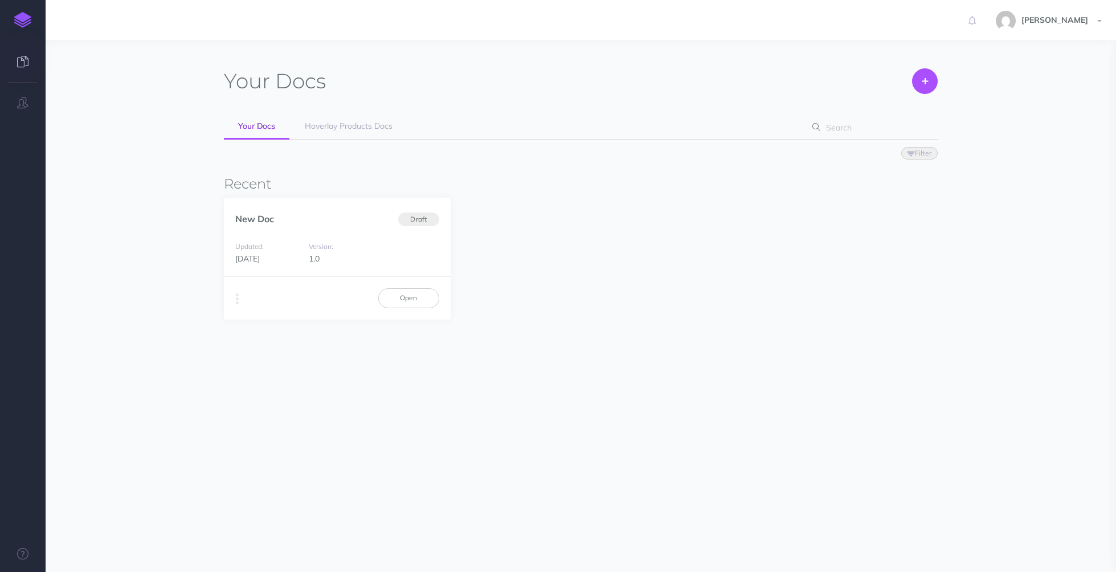  What do you see at coordinates (256, 126) in the screenshot?
I see `span: Your Docs` at bounding box center [256, 126].